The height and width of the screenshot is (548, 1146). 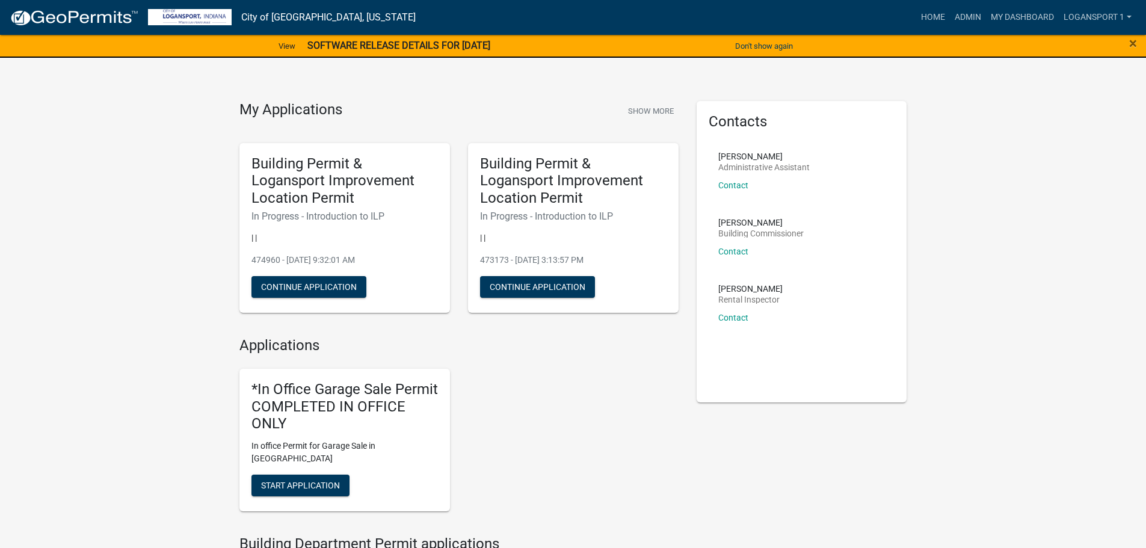 What do you see at coordinates (933, 17) in the screenshot?
I see `a: Home` at bounding box center [933, 17].